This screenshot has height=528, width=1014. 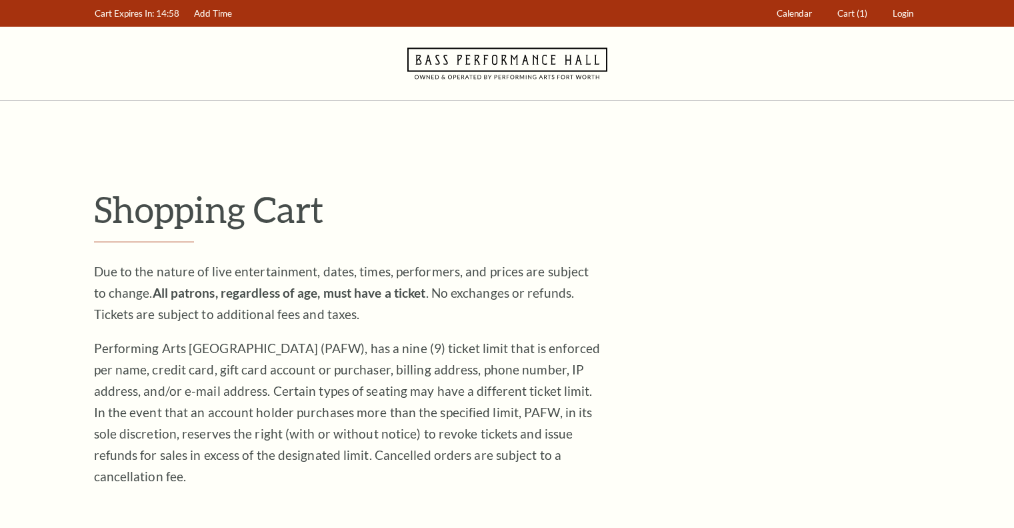 I want to click on span: Cart, so click(x=846, y=13).